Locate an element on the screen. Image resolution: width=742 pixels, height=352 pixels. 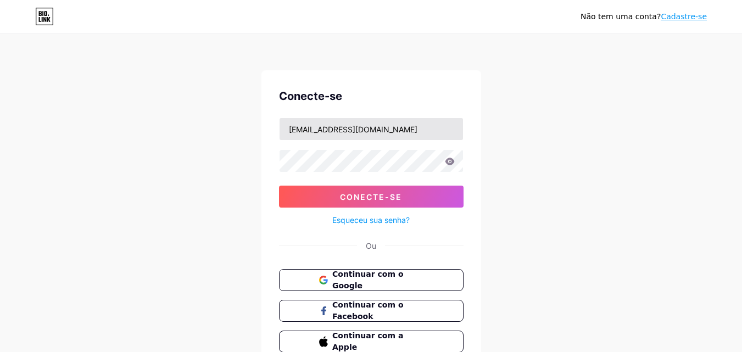
button: Continuar com o Google is located at coordinates (372, 280).